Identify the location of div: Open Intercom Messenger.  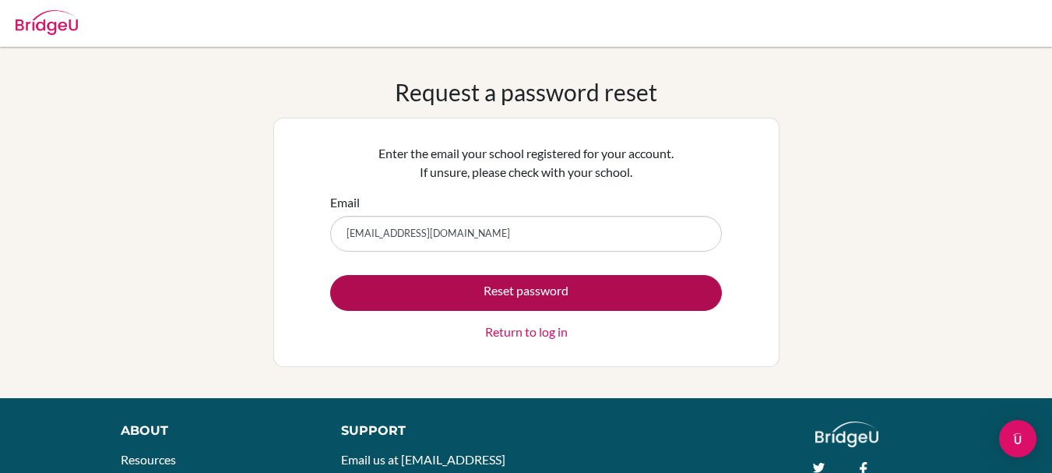
(1018, 438).